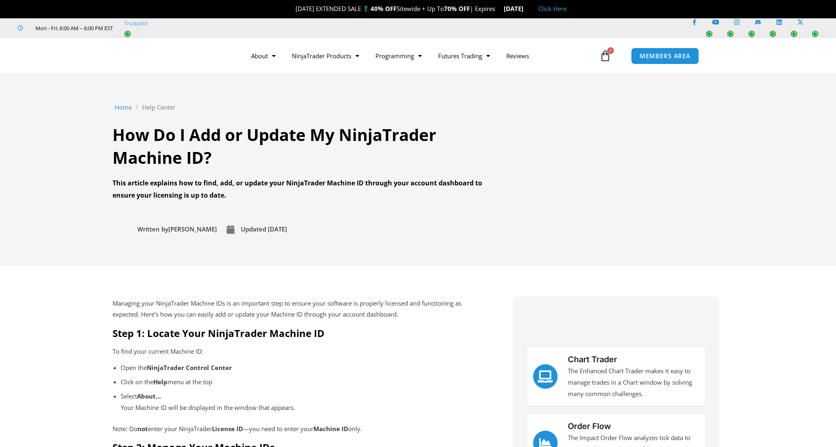 This screenshot has width=836, height=447. I want to click on a: MEMBERS AREA, so click(665, 56).